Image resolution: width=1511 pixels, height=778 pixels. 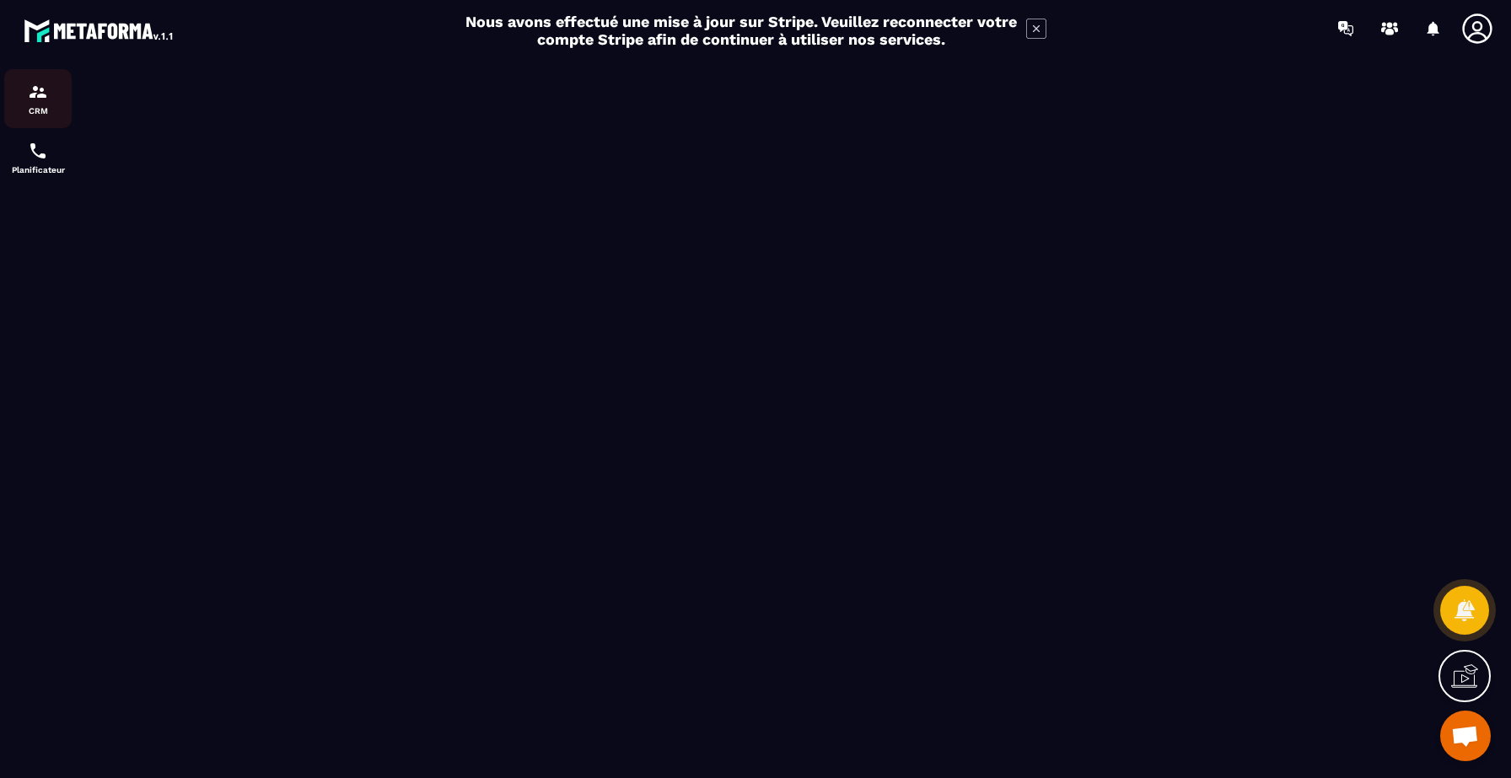 What do you see at coordinates (38, 158) in the screenshot?
I see `a: schedulerschedulerPlanificateur` at bounding box center [38, 158].